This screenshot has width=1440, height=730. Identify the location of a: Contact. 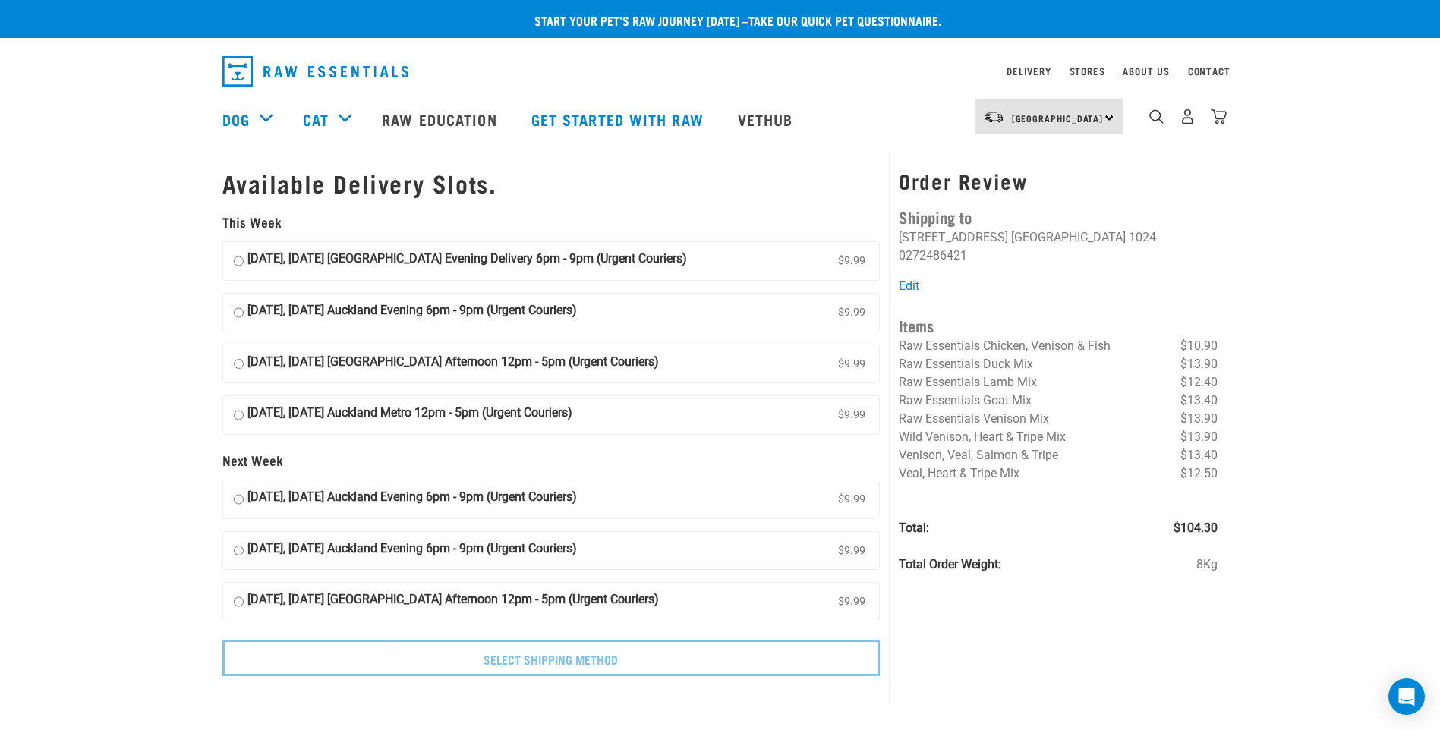
(1209, 71).